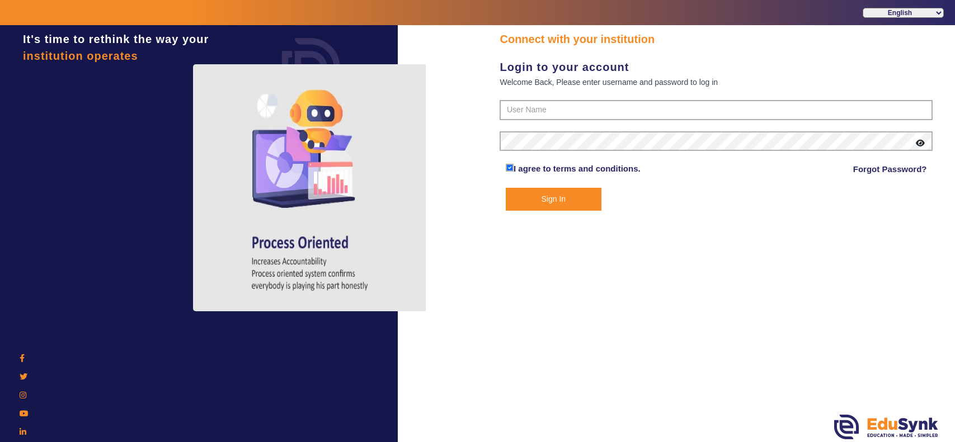 The height and width of the screenshot is (442, 955). Describe the element at coordinates (553, 199) in the screenshot. I see `button: Sign In` at that location.